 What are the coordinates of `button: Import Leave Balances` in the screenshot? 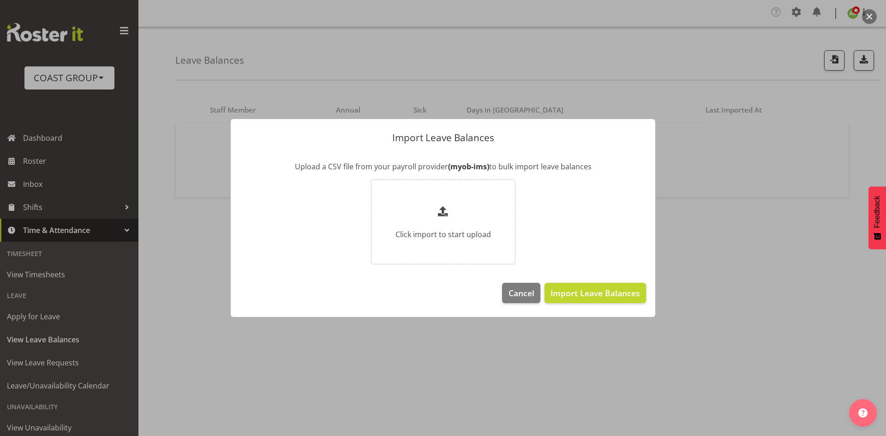 It's located at (596, 293).